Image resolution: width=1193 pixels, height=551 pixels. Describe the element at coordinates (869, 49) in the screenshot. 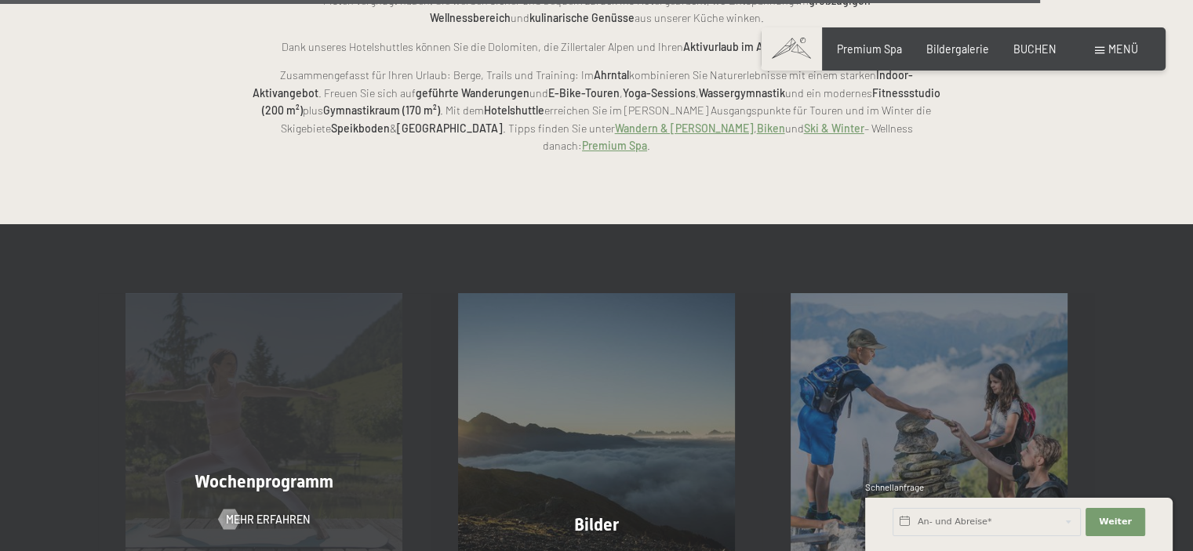

I see `span: Premium Spa` at that location.